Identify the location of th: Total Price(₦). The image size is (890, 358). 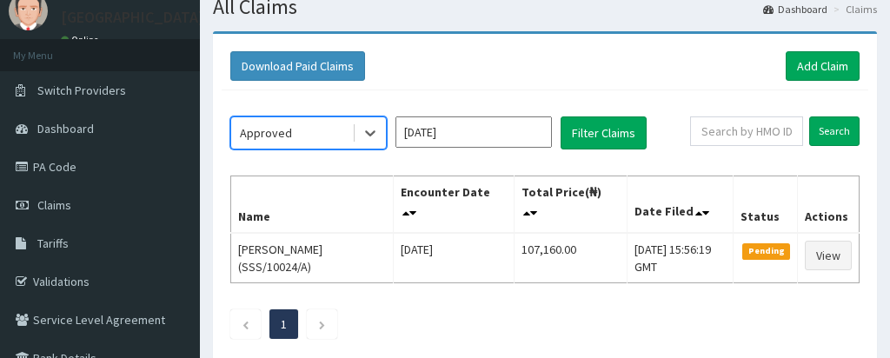
(570, 205).